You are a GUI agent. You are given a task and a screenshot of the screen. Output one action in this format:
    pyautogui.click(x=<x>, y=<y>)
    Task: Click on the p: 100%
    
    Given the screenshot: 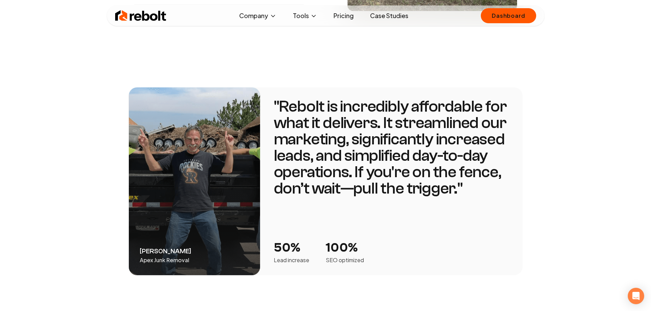 What is the action you would take?
    pyautogui.click(x=345, y=248)
    